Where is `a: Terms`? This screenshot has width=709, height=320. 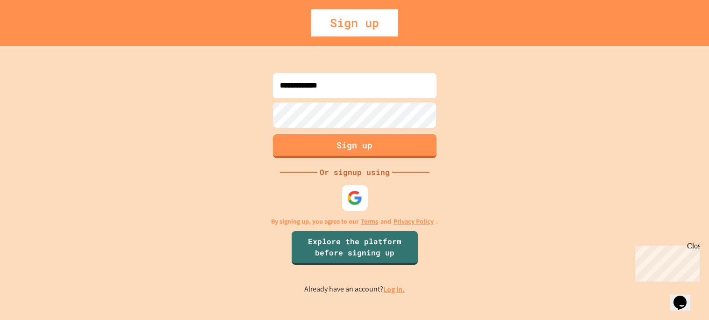
a: Terms is located at coordinates (369, 221).